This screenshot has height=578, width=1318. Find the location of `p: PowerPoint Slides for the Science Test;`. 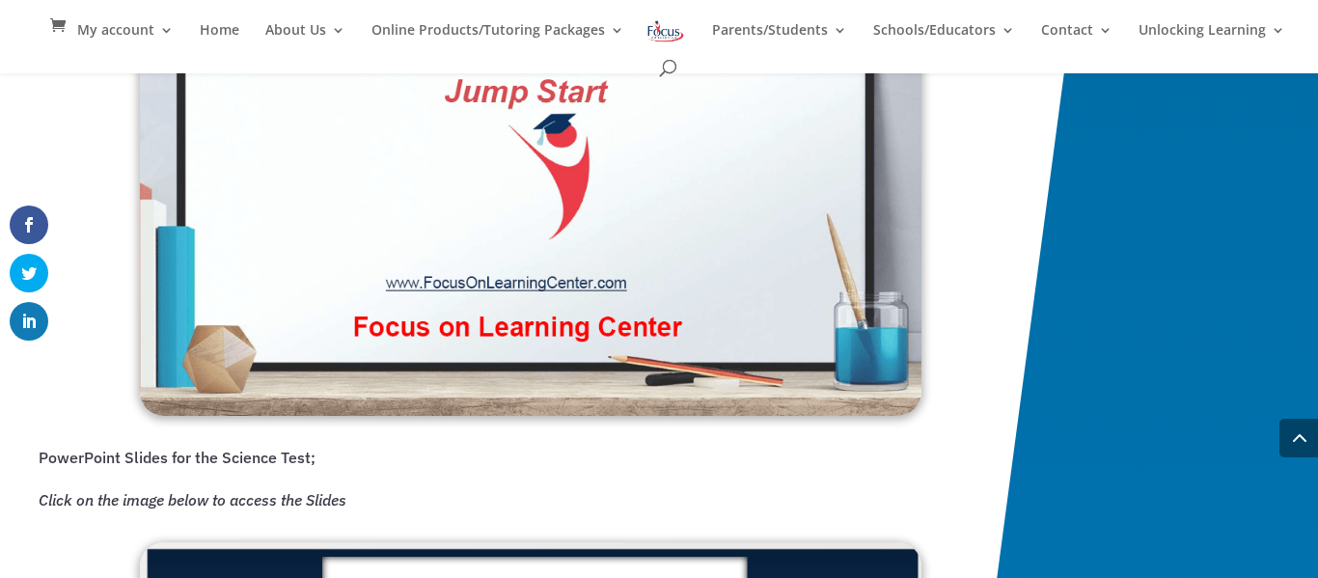

p: PowerPoint Slides for the Science Test; is located at coordinates (545, 465).